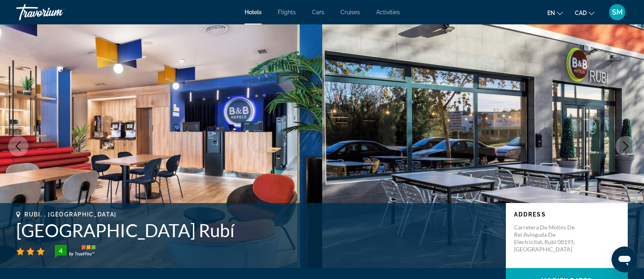  Describe the element at coordinates (567, 215) in the screenshot. I see `p: Address` at that location.